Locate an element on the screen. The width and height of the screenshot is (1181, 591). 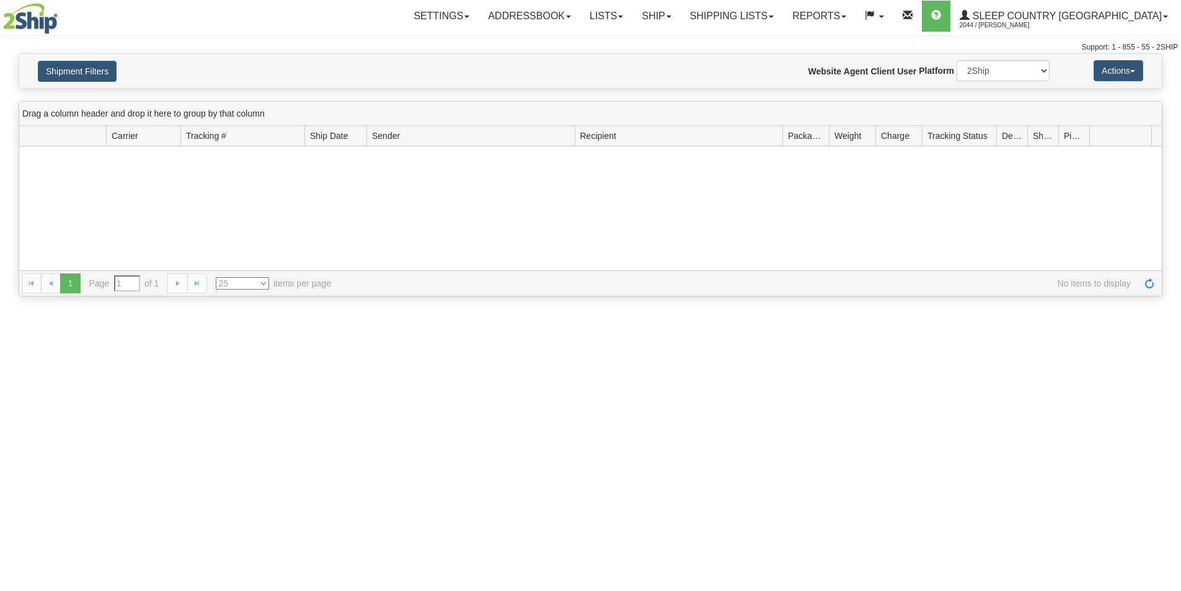
span: No items to display is located at coordinates (740, 283).